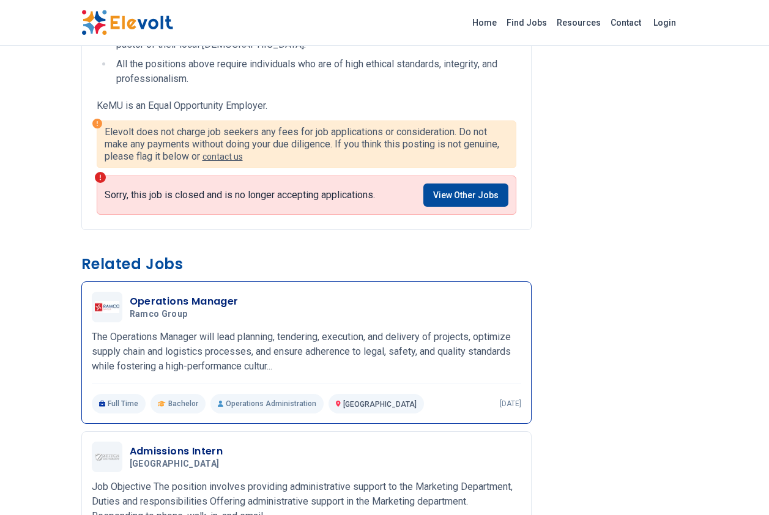 This screenshot has height=515, width=769. I want to click on a: Resources, so click(579, 23).